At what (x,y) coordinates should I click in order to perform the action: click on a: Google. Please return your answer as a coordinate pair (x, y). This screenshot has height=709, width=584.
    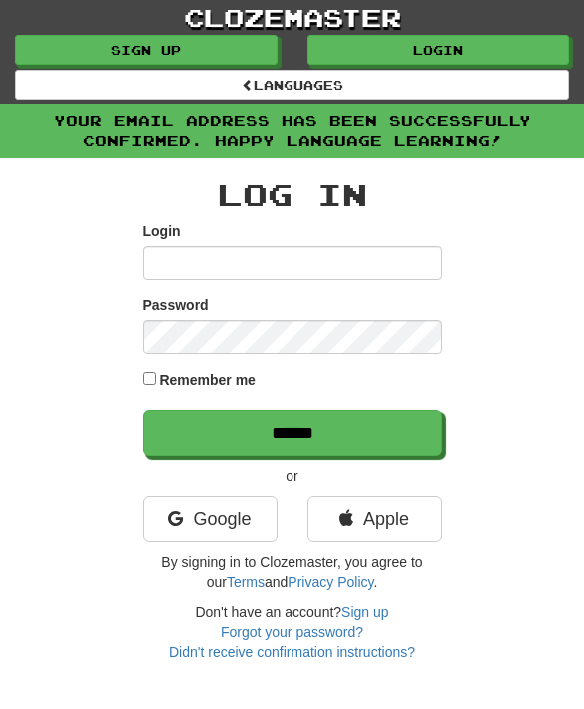
    Looking at the image, I should click on (210, 519).